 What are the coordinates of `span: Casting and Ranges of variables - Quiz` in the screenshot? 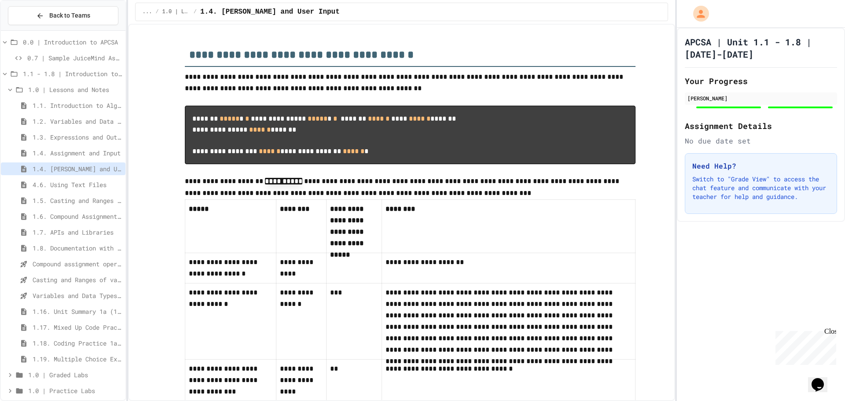 It's located at (77, 279).